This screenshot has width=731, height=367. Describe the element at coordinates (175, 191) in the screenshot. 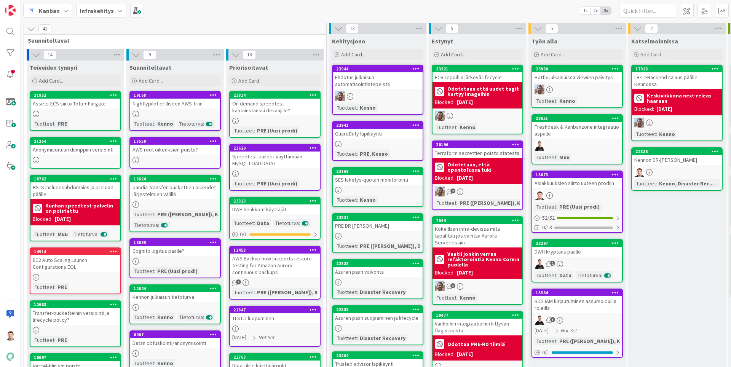

I see `div: pandia-transfer-buckettien oikeudet järjestelmien välillä` at that location.